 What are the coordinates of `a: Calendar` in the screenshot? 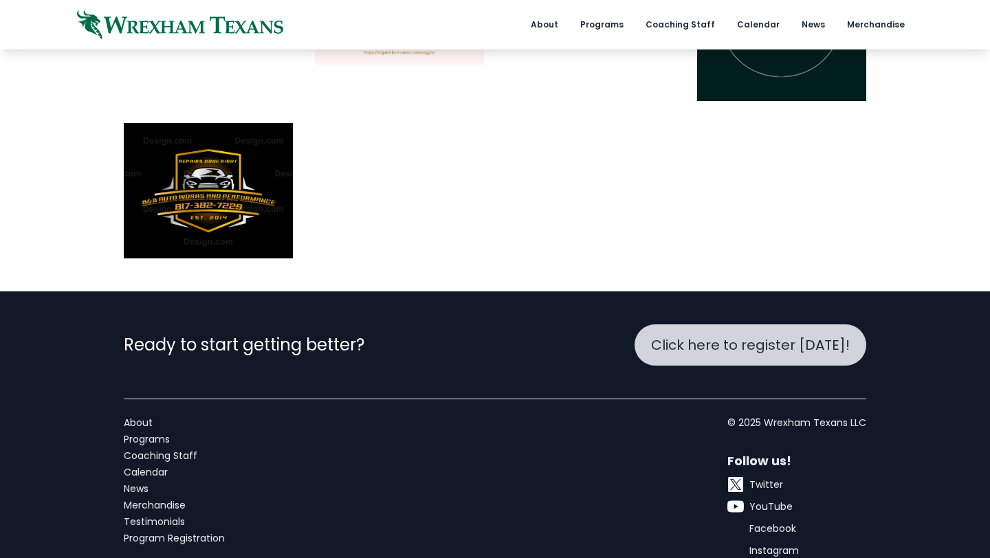 It's located at (174, 472).